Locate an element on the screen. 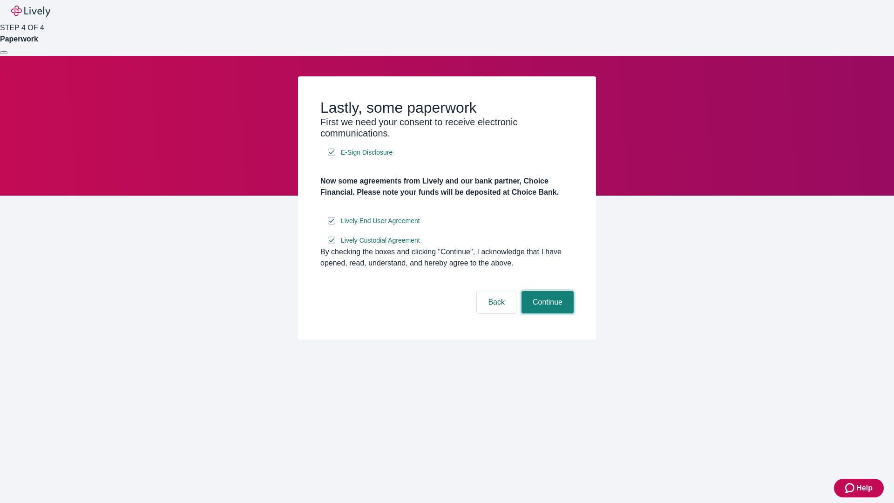 The image size is (894, 503). button: Zendesk support iconHelp is located at coordinates (858, 488).